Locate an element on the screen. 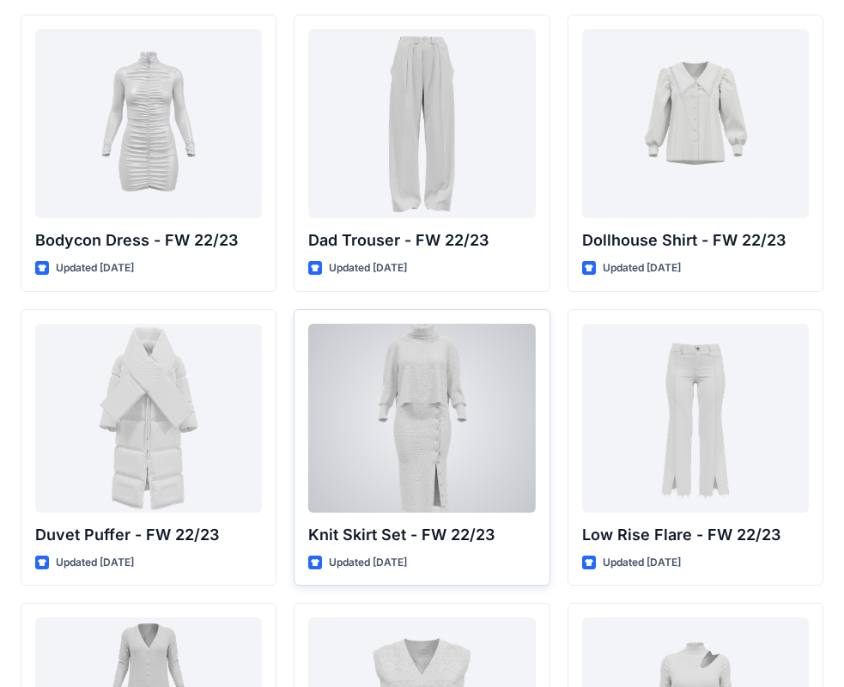 The width and height of the screenshot is (844, 687). p: Dollhouse Shirt - FW 22/23 is located at coordinates (696, 241).